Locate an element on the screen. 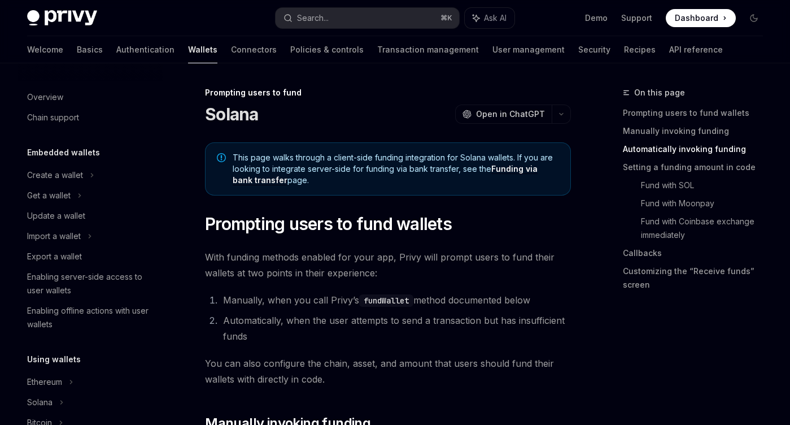 This screenshot has height=425, width=790. div: Ethereum is located at coordinates (45, 382).